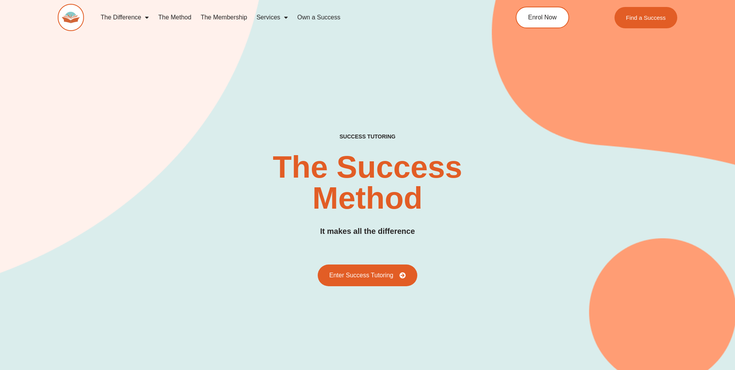  I want to click on a: Enter Success Tutoring, so click(368, 275).